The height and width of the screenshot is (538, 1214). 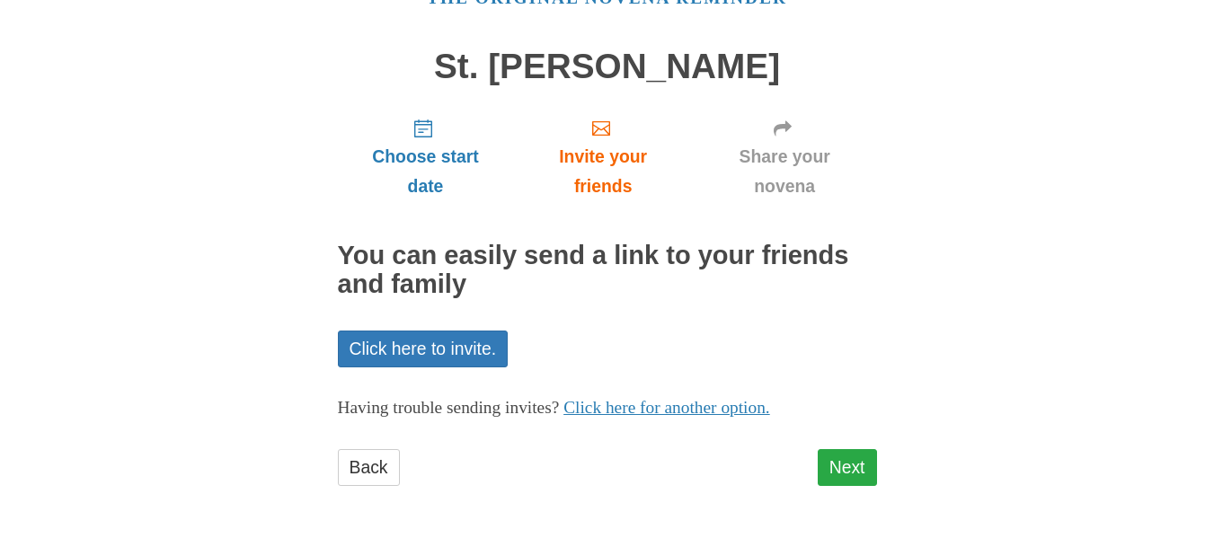 I want to click on a: Click here to invite., so click(x=423, y=349).